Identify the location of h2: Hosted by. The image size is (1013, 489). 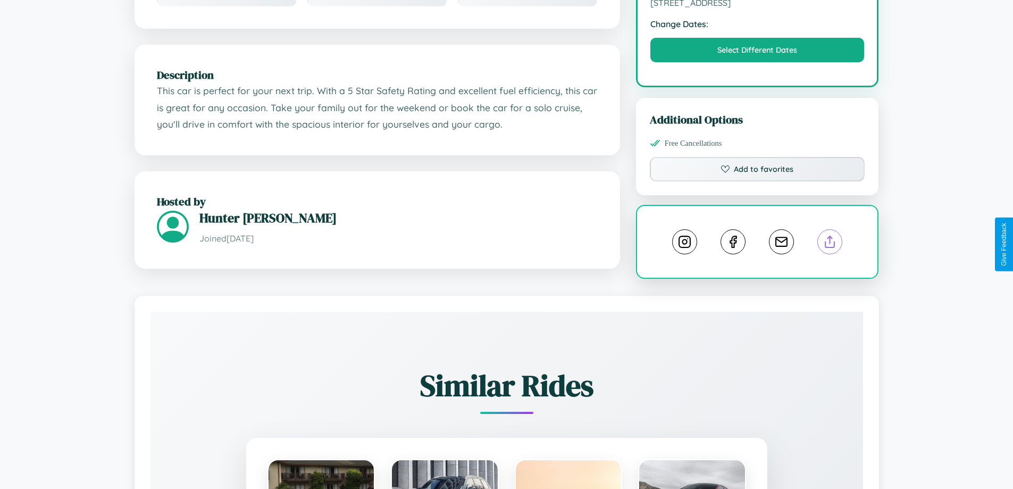
(377, 201).